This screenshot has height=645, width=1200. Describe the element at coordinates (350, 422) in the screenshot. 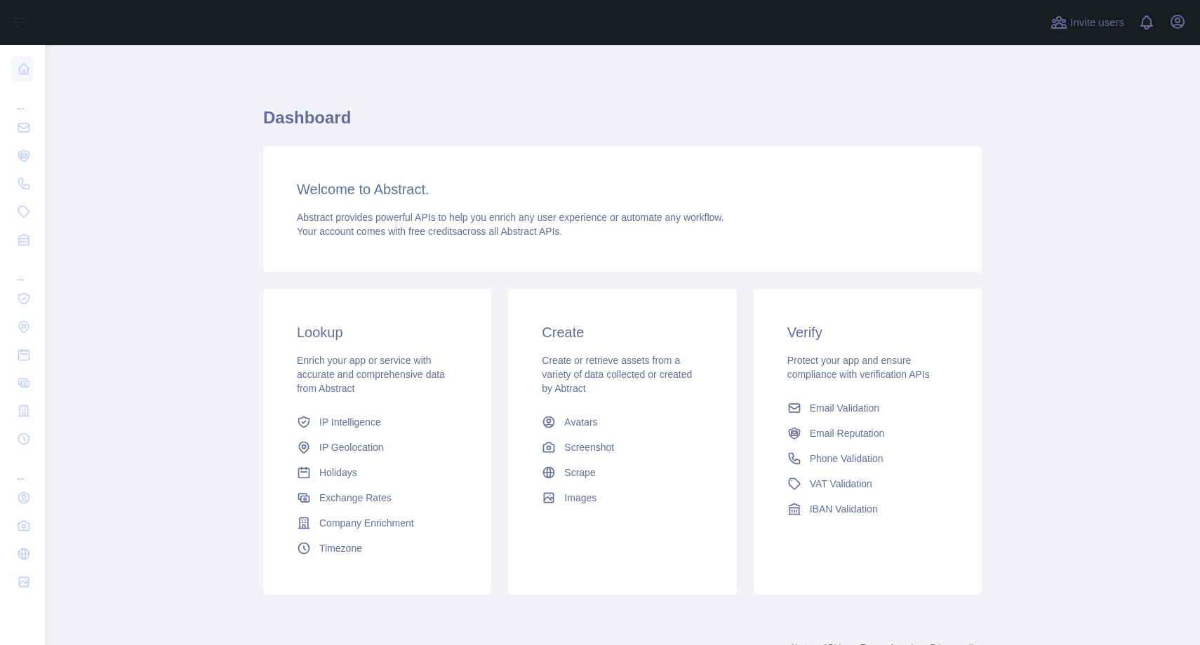

I see `span: IP Intelligence` at that location.